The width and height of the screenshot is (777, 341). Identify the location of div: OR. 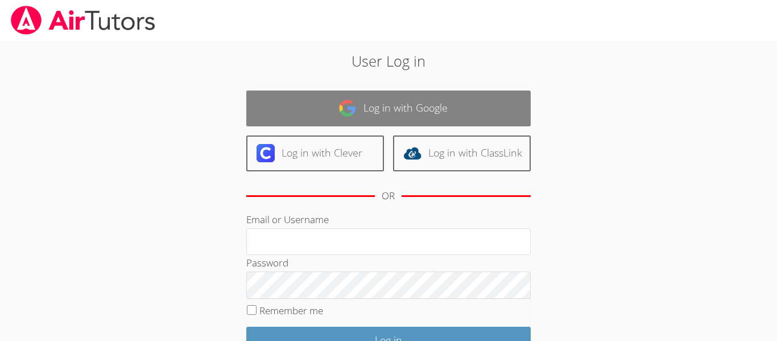
(388, 196).